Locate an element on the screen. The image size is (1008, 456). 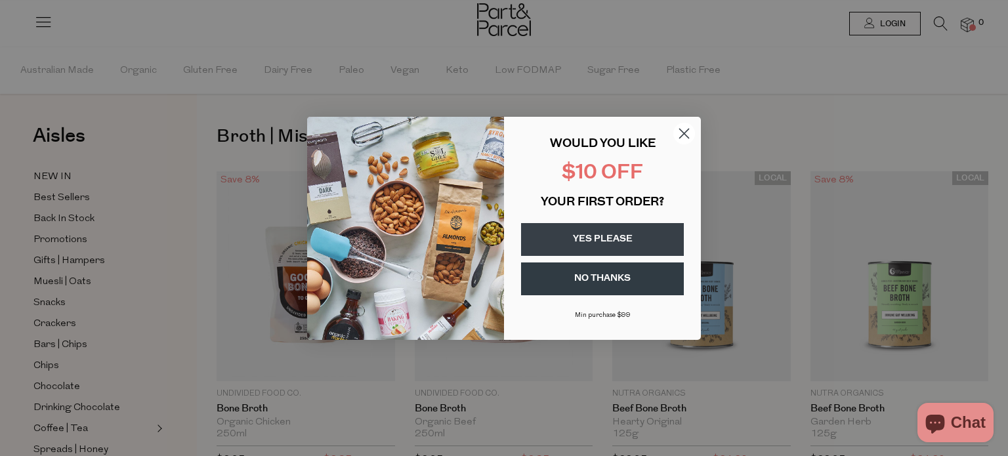
button: NO THANKS is located at coordinates (602, 279).